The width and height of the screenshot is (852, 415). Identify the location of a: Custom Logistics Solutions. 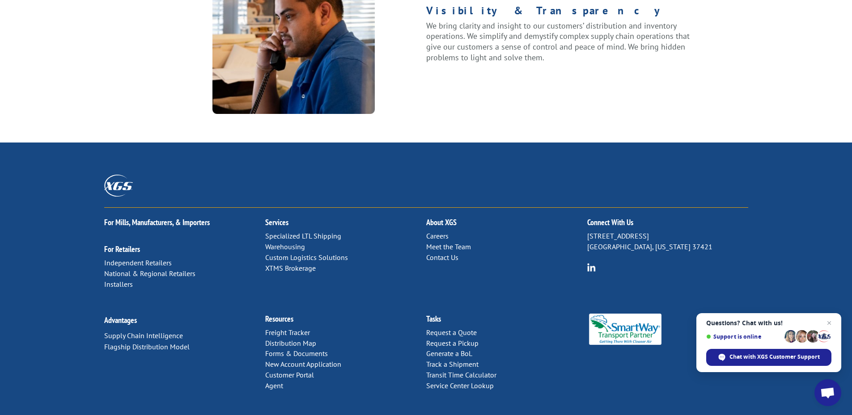
(306, 258).